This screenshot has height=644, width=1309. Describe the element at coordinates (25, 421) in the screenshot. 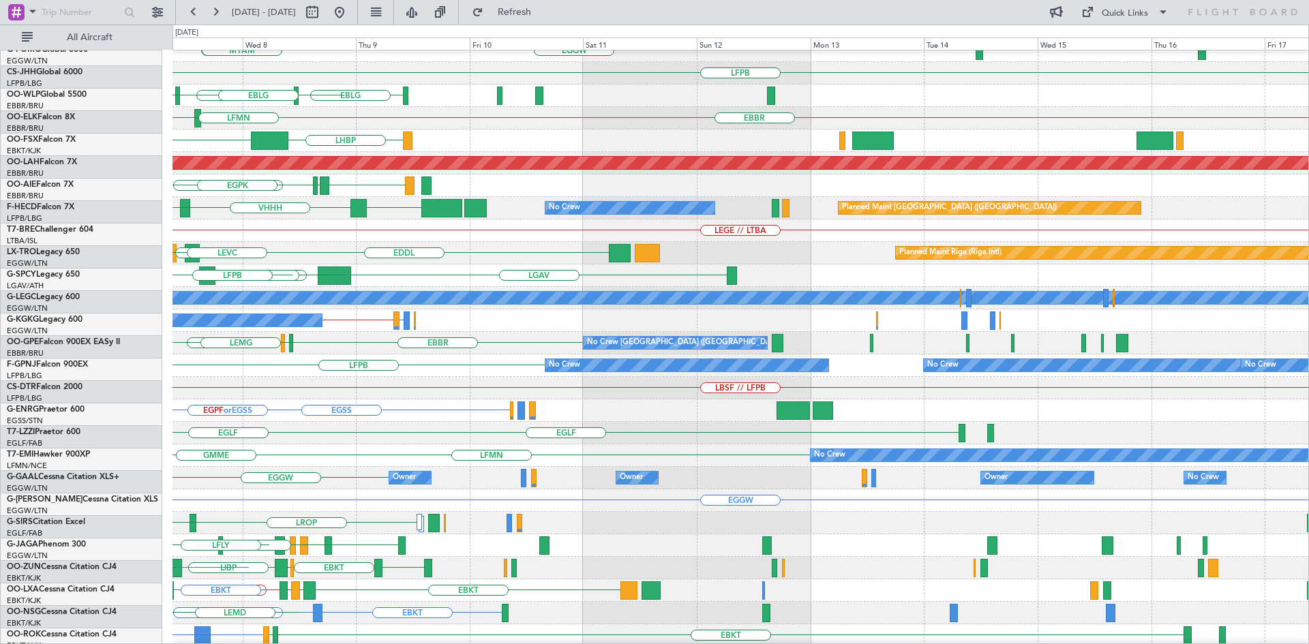

I see `a: EGSS/STN` at that location.